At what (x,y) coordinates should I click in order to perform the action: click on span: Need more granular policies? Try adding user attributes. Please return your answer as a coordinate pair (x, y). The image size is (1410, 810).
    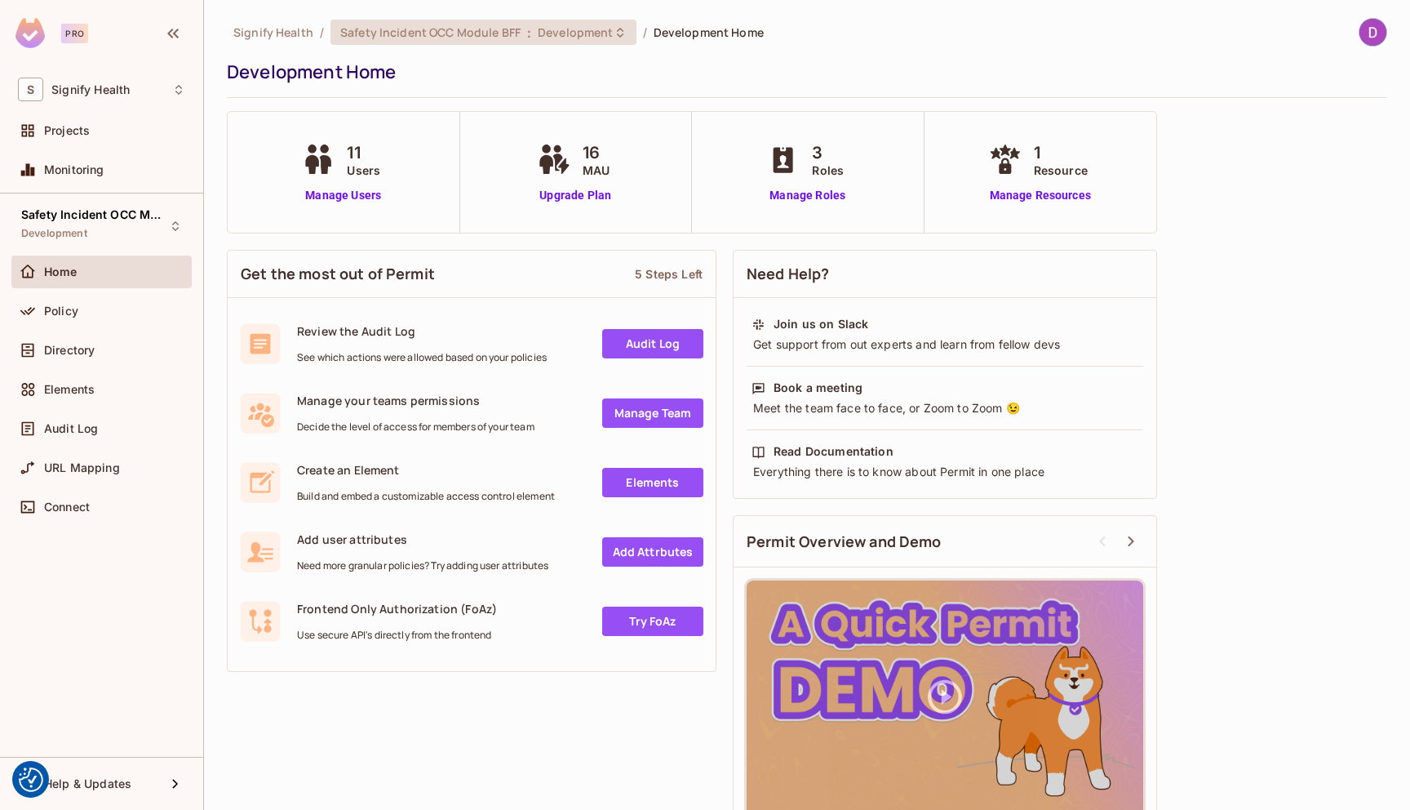
    Looking at the image, I should click on (423, 566).